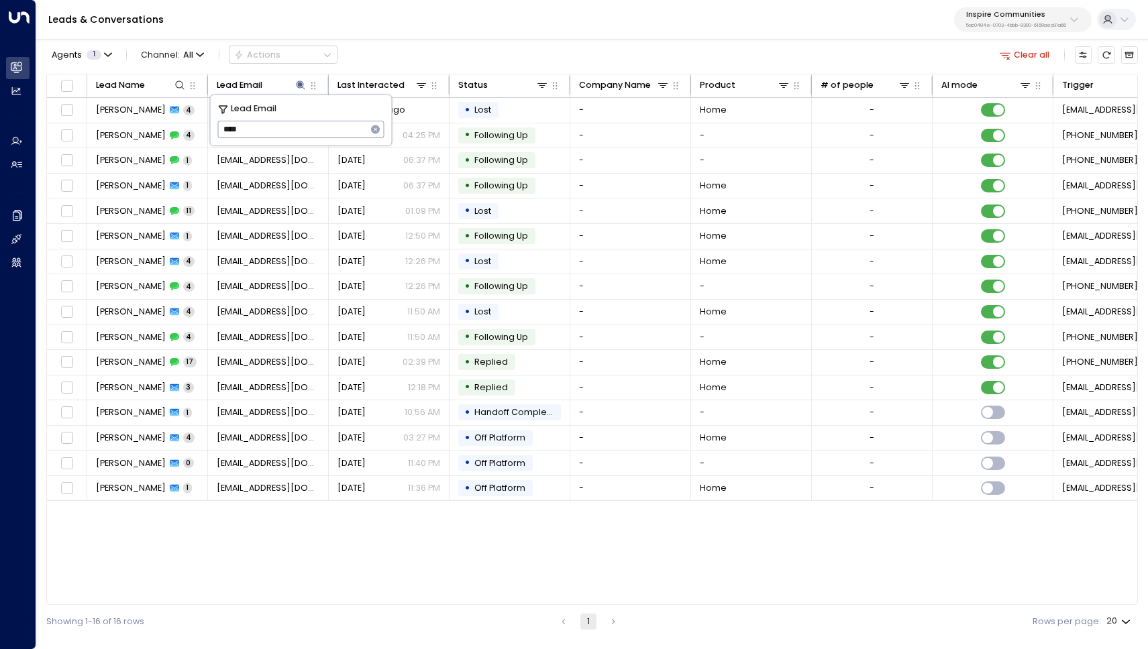  I want to click on button: Agents1, so click(81, 54).